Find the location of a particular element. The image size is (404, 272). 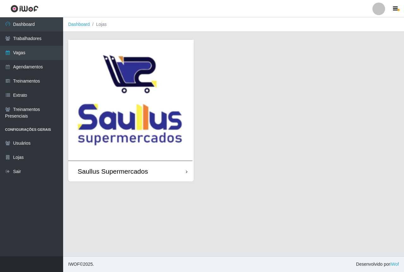

span: © 2025 . is located at coordinates (81, 264).